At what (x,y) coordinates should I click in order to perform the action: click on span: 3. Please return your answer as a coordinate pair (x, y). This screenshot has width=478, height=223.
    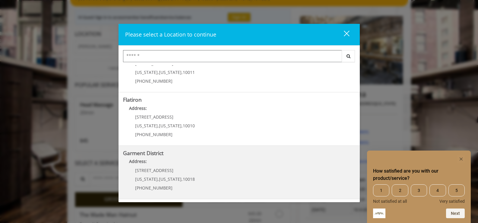
    Looking at the image, I should click on (419, 190).